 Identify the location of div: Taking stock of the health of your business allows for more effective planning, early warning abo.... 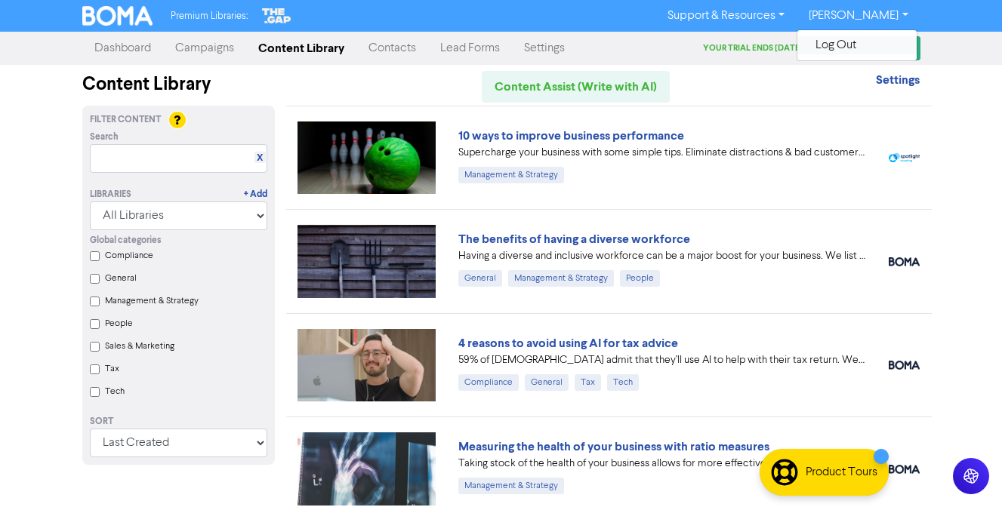
(662, 464).